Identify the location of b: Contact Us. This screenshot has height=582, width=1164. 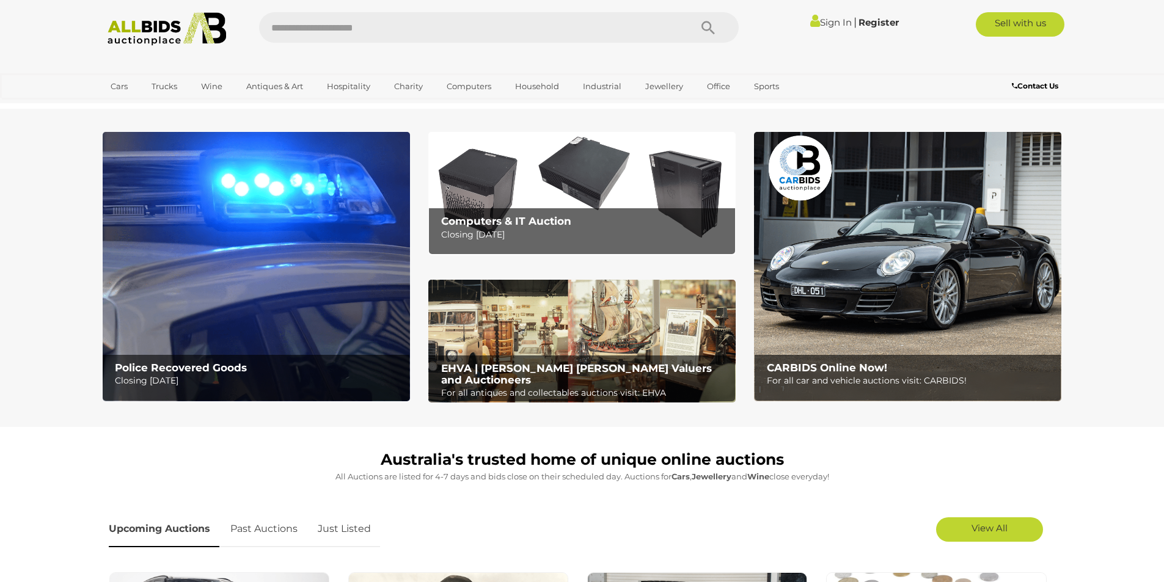
(1035, 86).